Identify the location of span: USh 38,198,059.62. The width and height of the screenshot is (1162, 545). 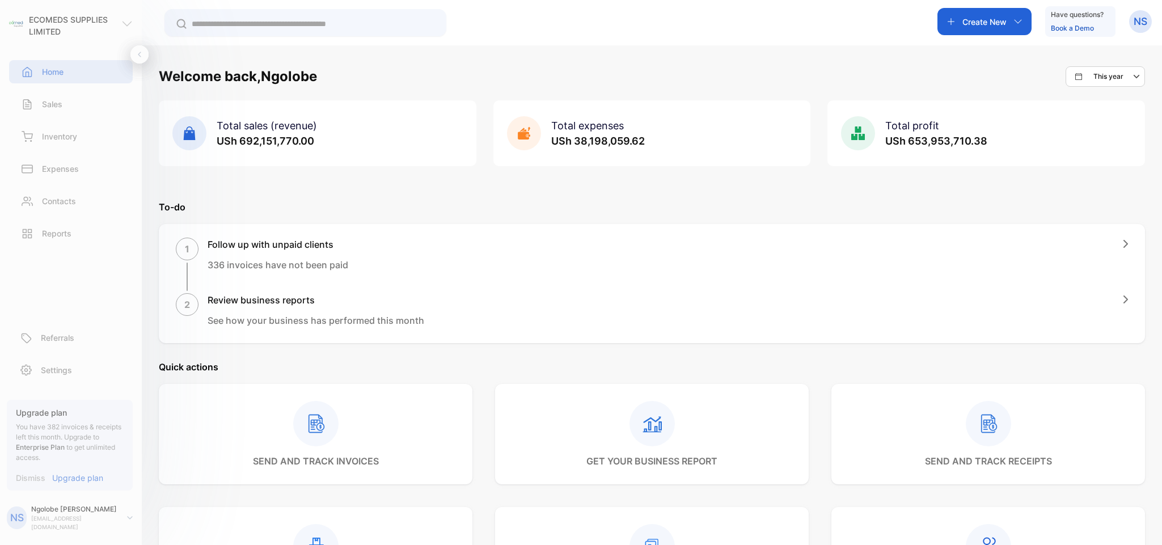
(598, 141).